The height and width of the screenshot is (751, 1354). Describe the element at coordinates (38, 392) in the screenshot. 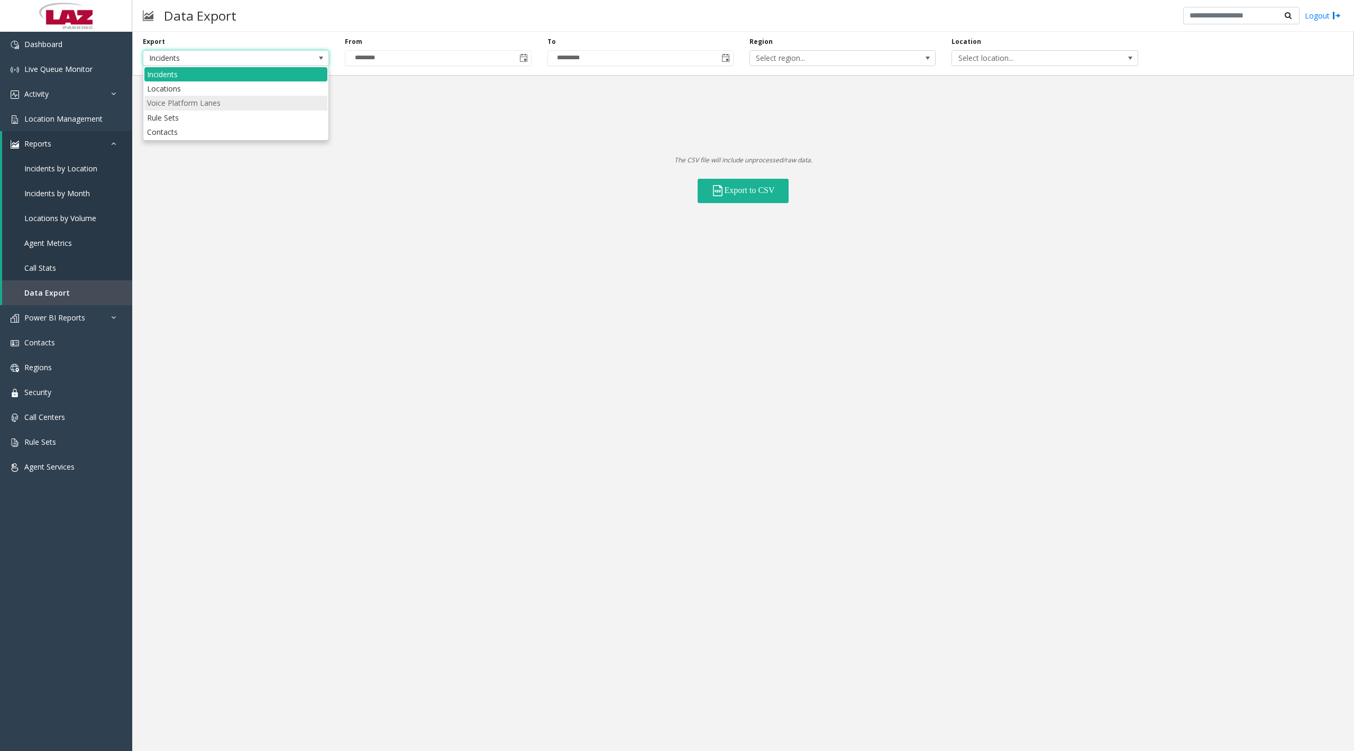

I see `span: Security` at that location.